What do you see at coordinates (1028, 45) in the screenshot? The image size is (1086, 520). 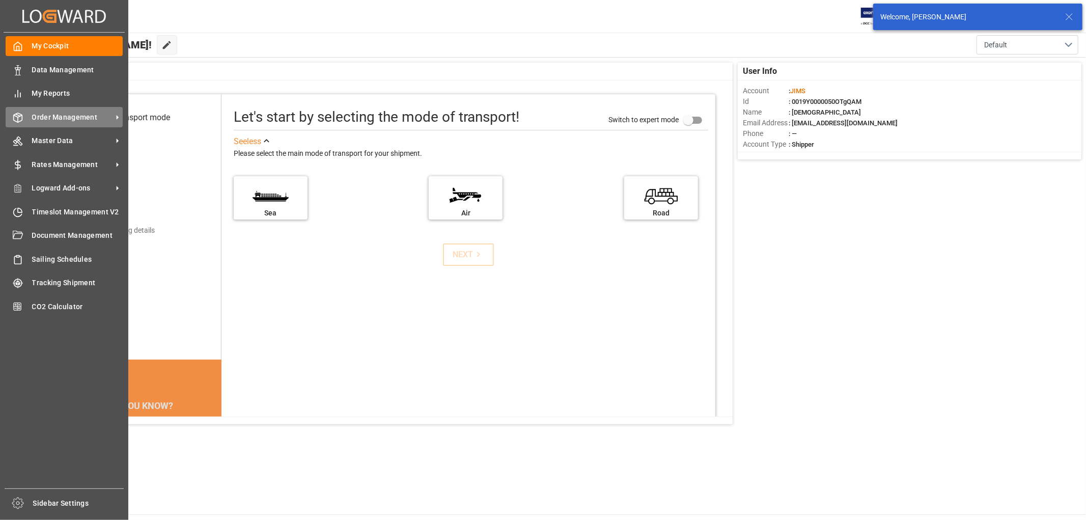 I see `button: open menu` at bounding box center [1028, 45].